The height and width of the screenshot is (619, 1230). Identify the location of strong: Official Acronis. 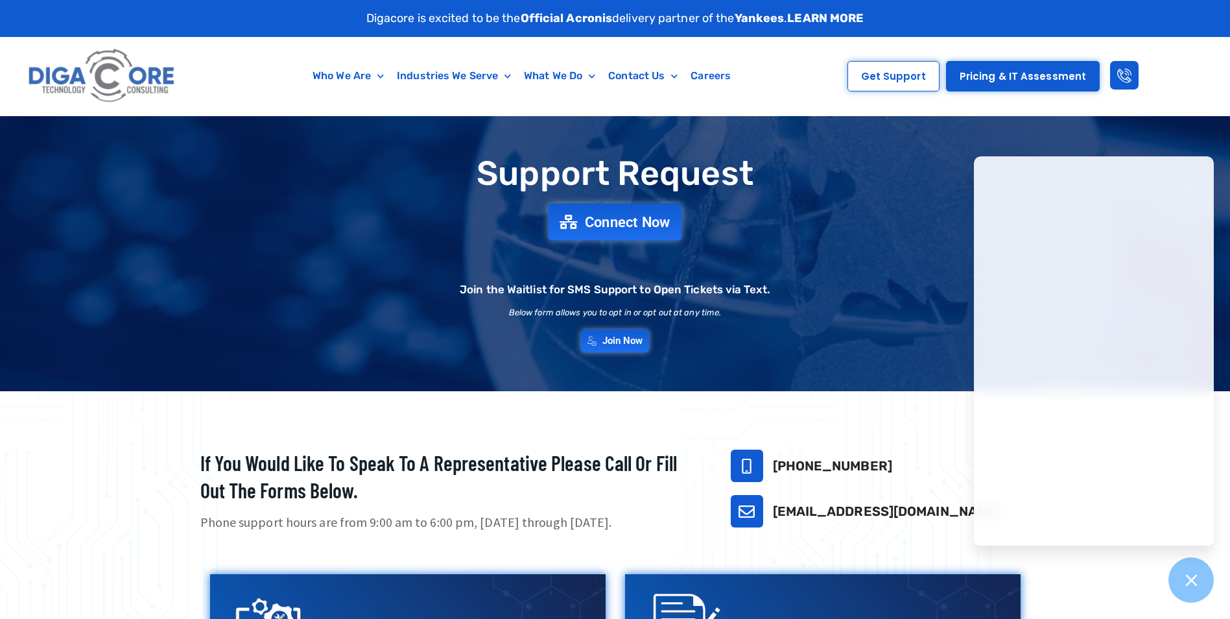
(567, 18).